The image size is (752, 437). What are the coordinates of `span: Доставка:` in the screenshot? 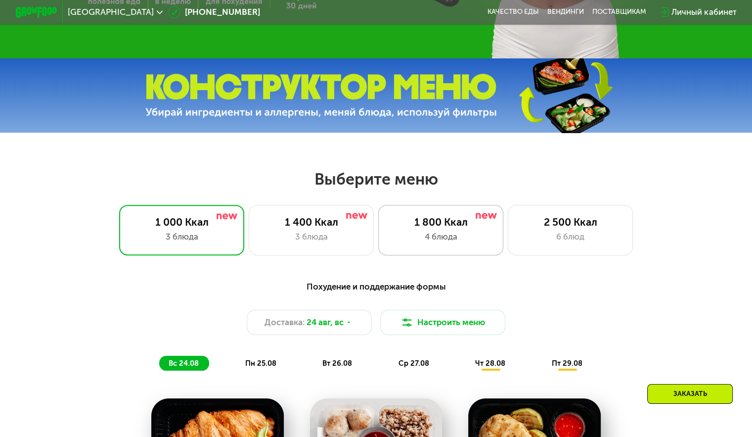 It's located at (284, 322).